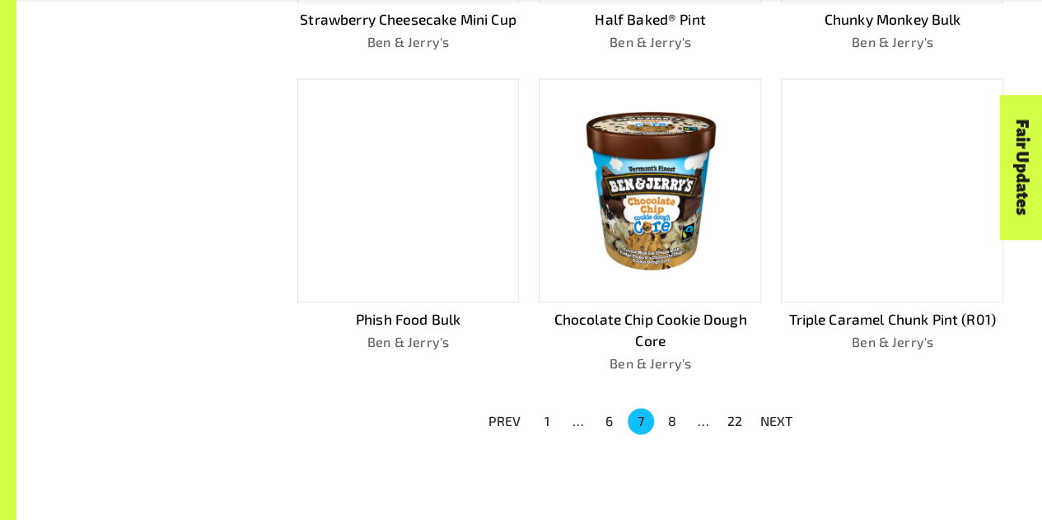 The image size is (1042, 520). What do you see at coordinates (735, 421) in the screenshot?
I see `button: Go to page 22` at bounding box center [735, 421].